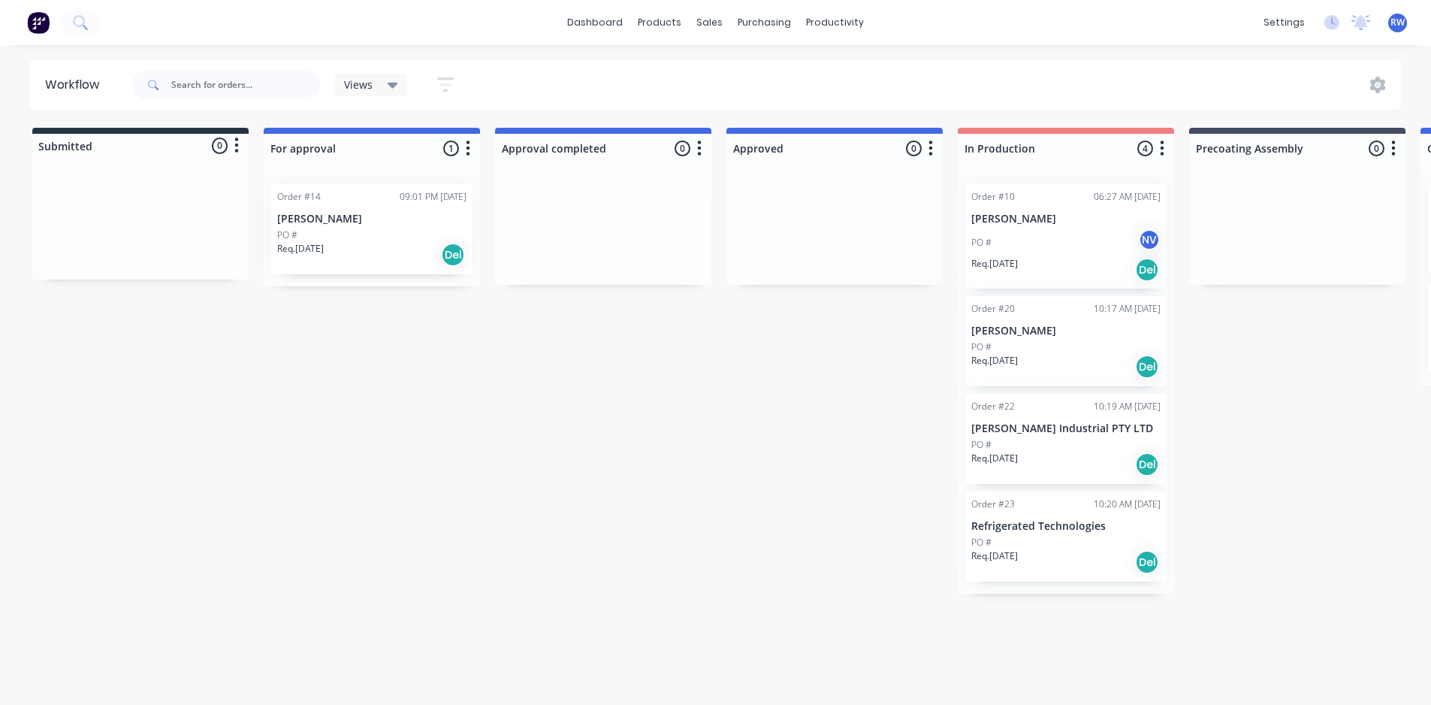 The height and width of the screenshot is (705, 1431). Describe the element at coordinates (993, 504) in the screenshot. I see `div: Order #23` at that location.